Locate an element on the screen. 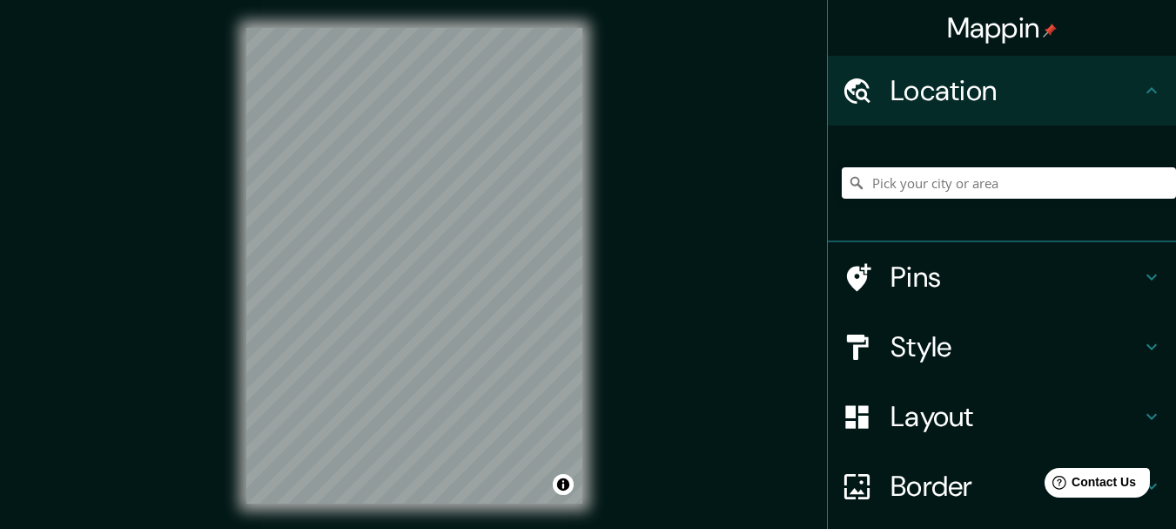 Image resolution: width=1176 pixels, height=529 pixels. div: Border is located at coordinates (1002, 486).